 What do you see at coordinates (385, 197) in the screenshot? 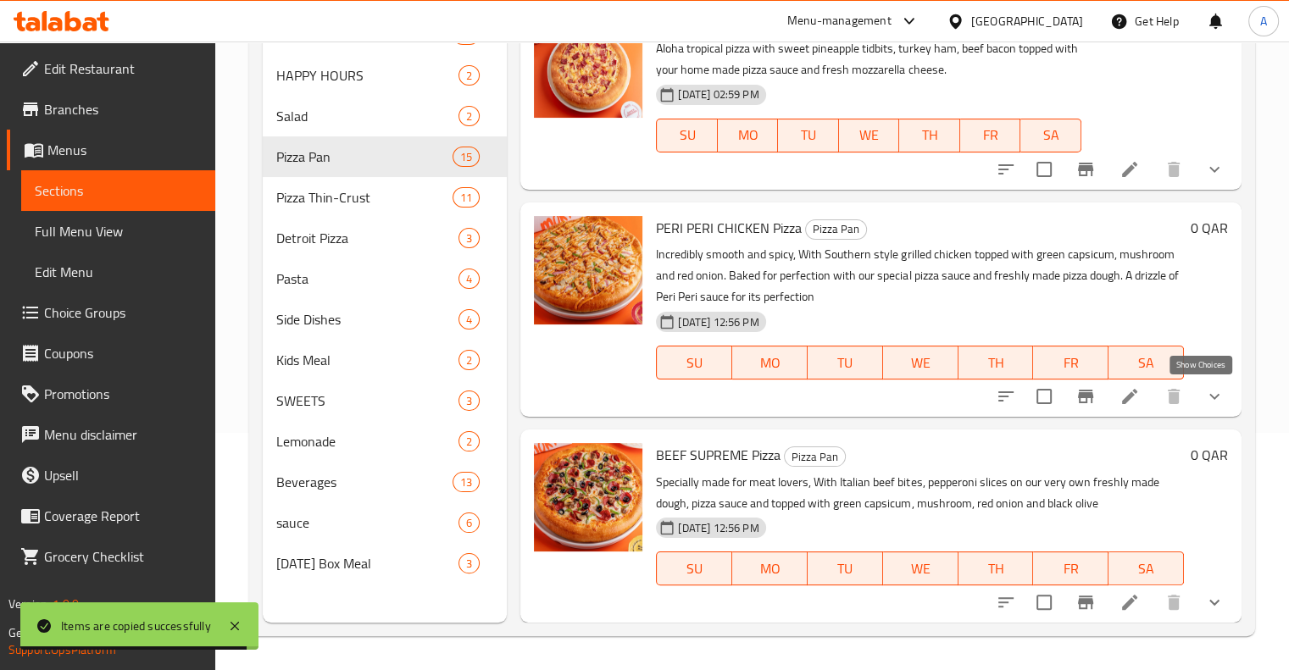
I see `div: Pizza Thin-Crust11` at bounding box center [385, 197].